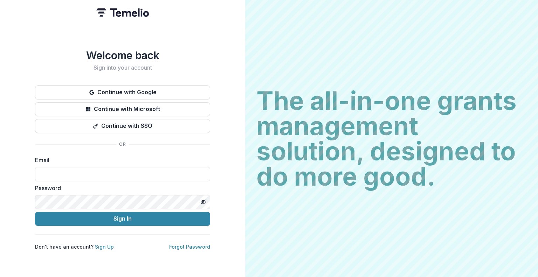  I want to click on button: Sign In, so click(123, 219).